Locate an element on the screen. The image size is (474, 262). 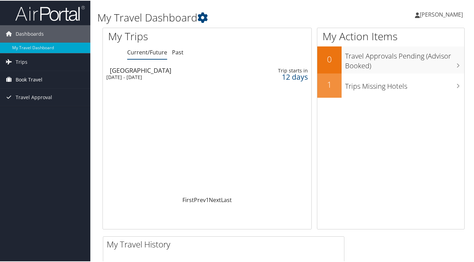
h2: 1 is located at coordinates (329, 84).